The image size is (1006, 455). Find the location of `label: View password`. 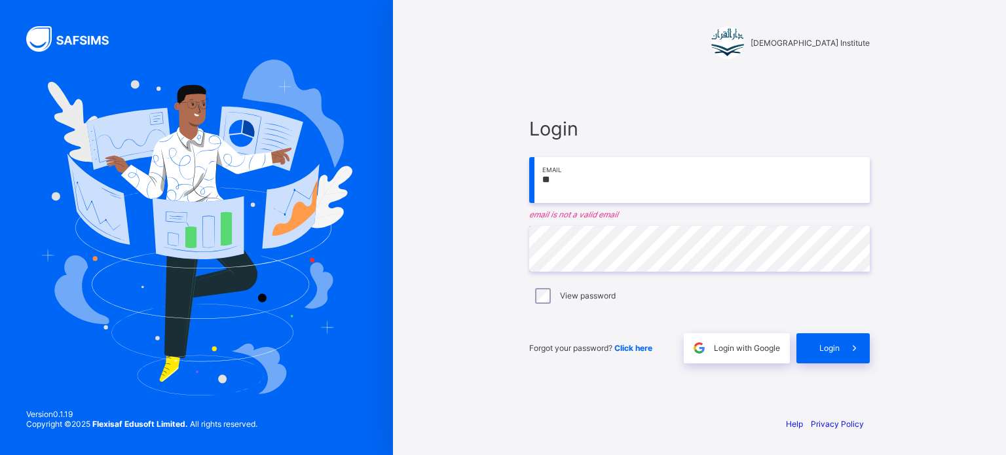

label: View password is located at coordinates (587, 295).